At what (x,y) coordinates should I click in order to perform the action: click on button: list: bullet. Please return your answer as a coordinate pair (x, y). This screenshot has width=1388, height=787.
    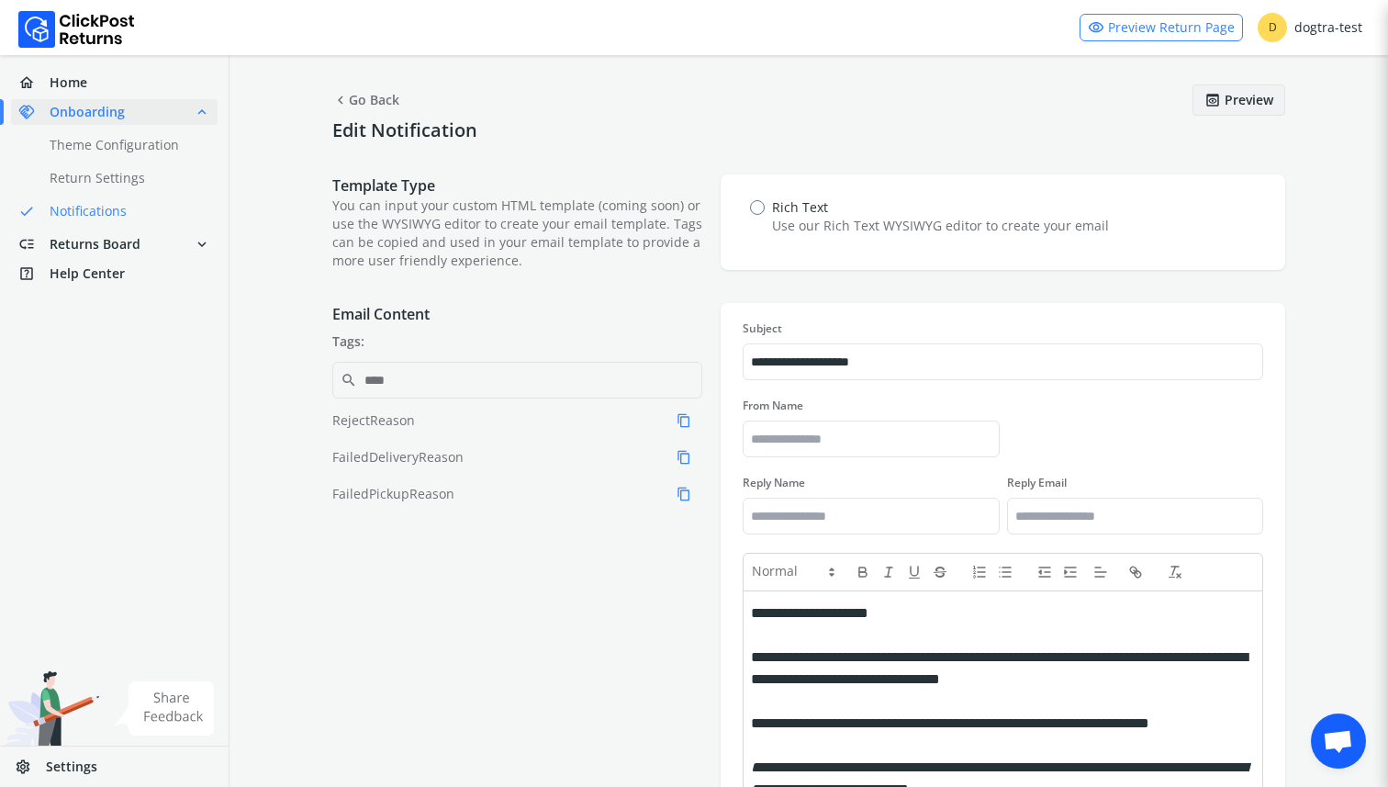
    Looking at the image, I should click on (1010, 572).